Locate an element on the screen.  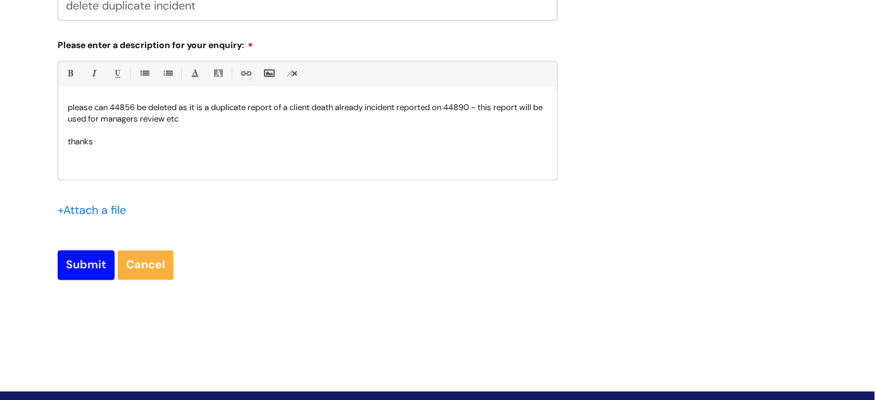
a: Underline(Ctrl-U) is located at coordinates (117, 73).